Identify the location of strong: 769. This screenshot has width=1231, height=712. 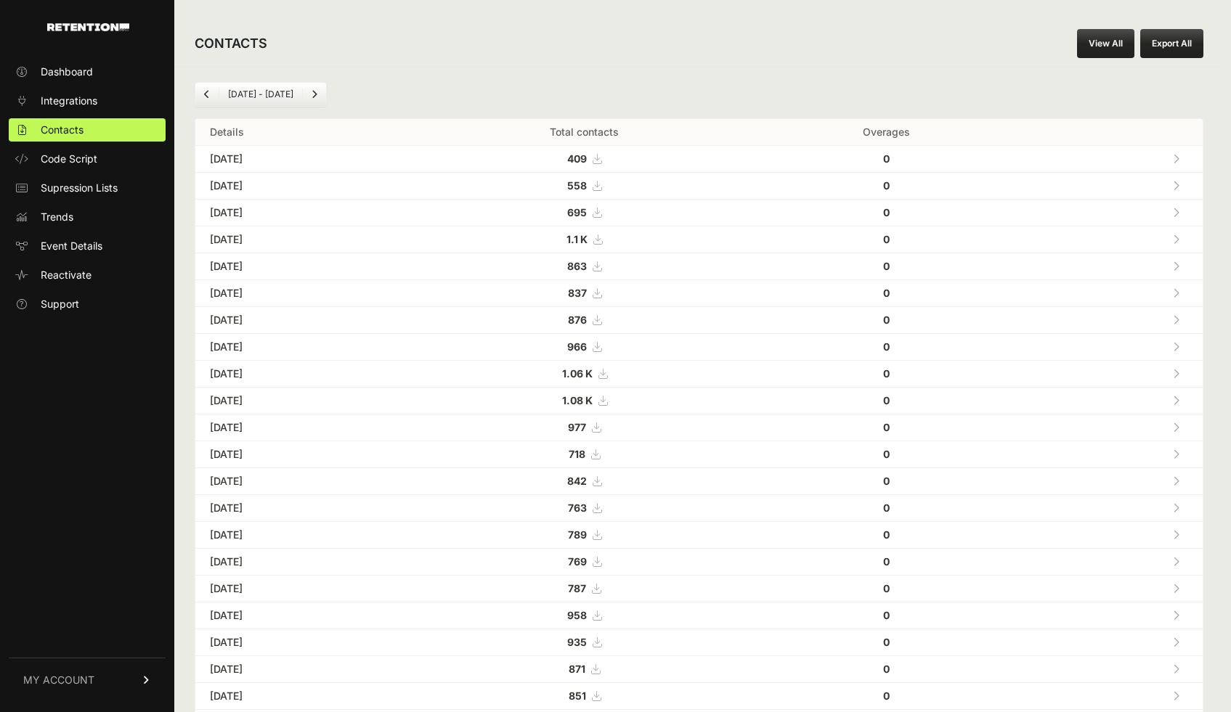
(577, 561).